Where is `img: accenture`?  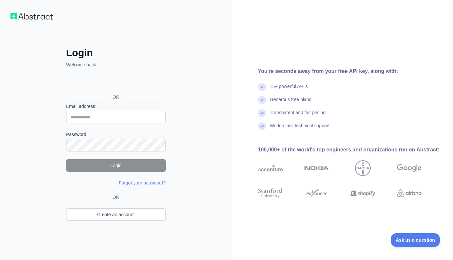 img: accenture is located at coordinates (270, 168).